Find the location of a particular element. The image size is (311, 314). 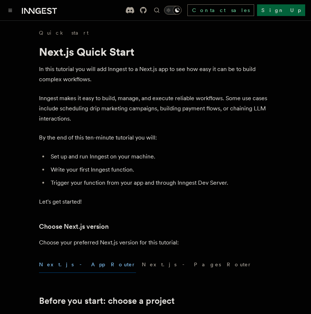

p: Inngest makes it easy to build, manage, and execute reliable workflows. Some use cases include sc... is located at coordinates (156, 109).